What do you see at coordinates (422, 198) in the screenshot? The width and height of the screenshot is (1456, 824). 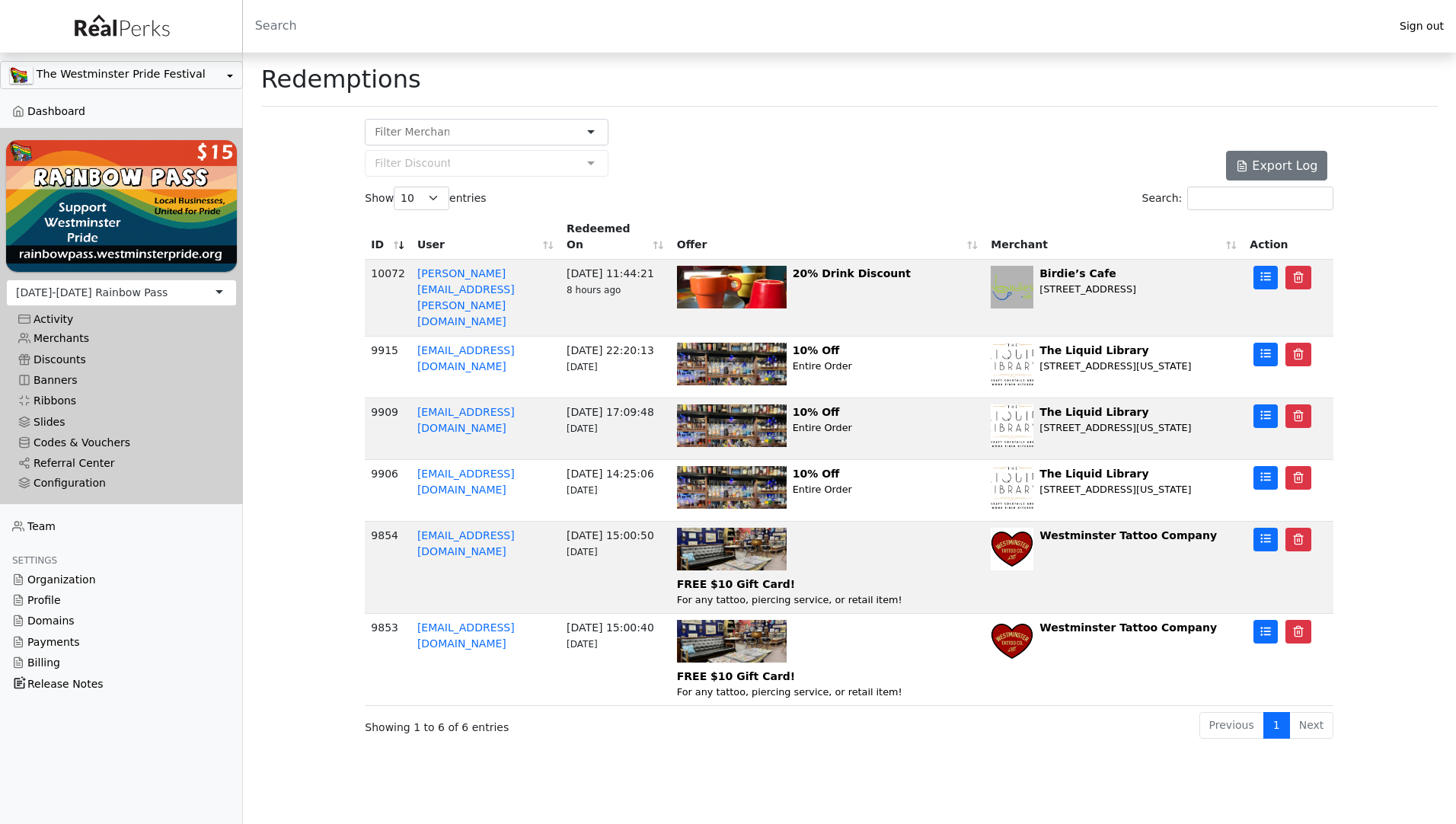 I see `select: Showentries` at bounding box center [422, 198].